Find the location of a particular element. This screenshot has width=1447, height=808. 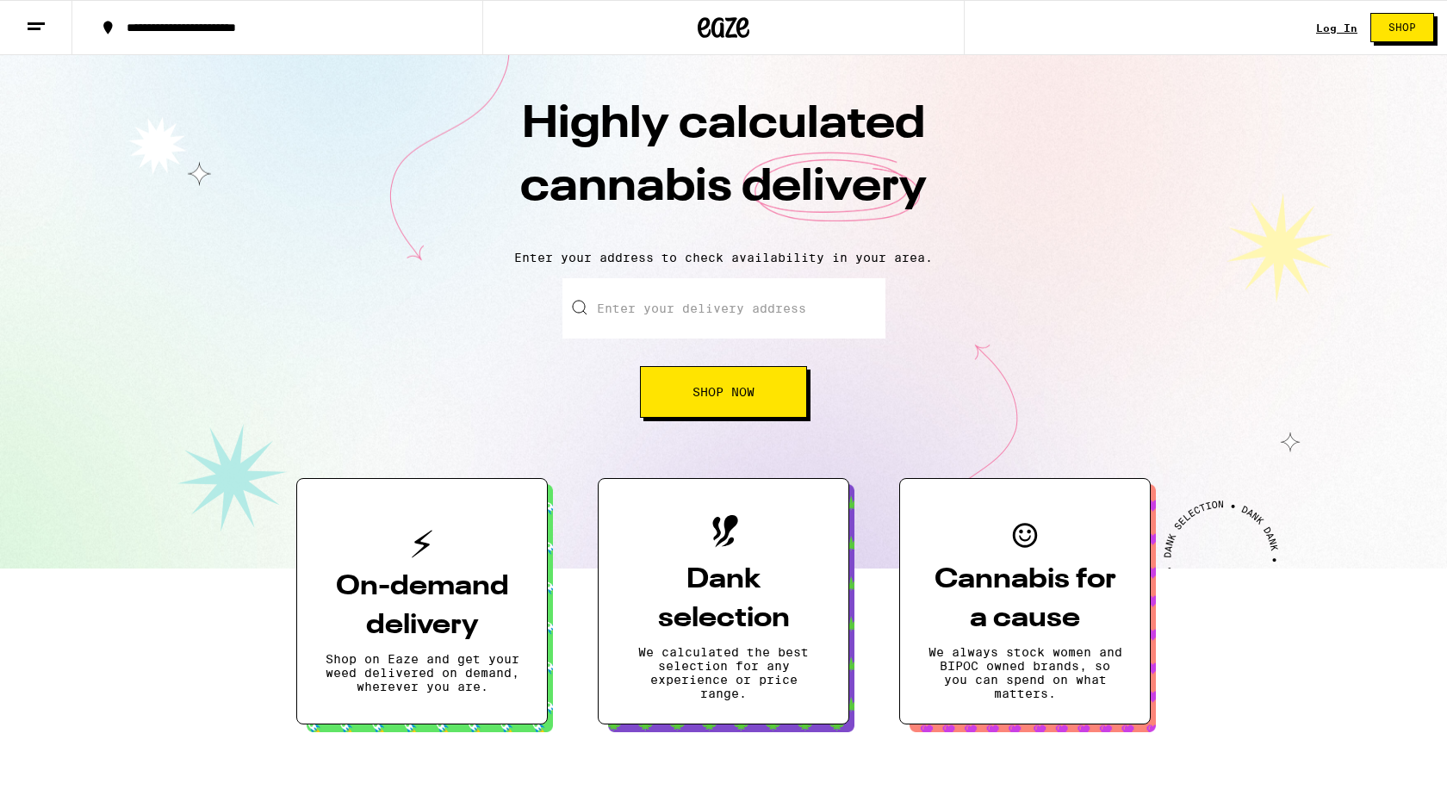

input: Enter your delivery address is located at coordinates (724, 308).